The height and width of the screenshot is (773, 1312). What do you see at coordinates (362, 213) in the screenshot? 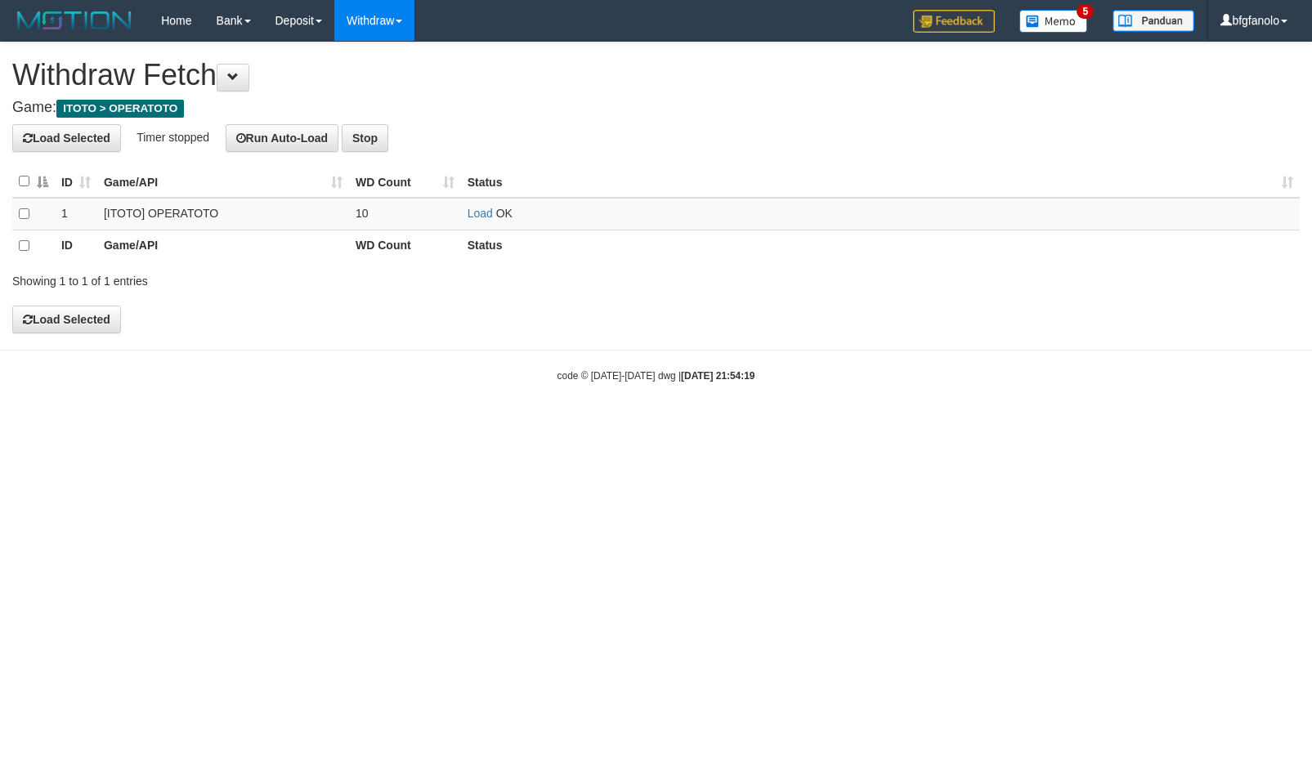
I see `span: 10` at bounding box center [362, 213].